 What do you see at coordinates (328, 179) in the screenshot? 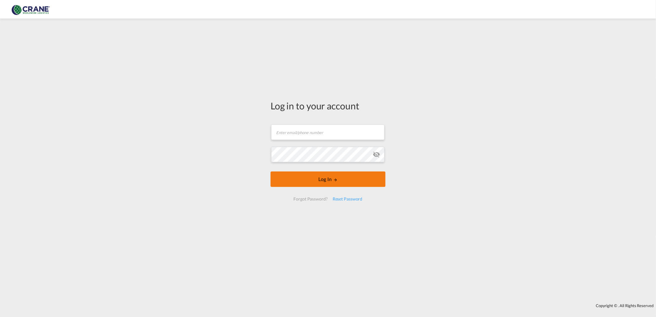
I see `button: LOGIN` at bounding box center [328, 179].